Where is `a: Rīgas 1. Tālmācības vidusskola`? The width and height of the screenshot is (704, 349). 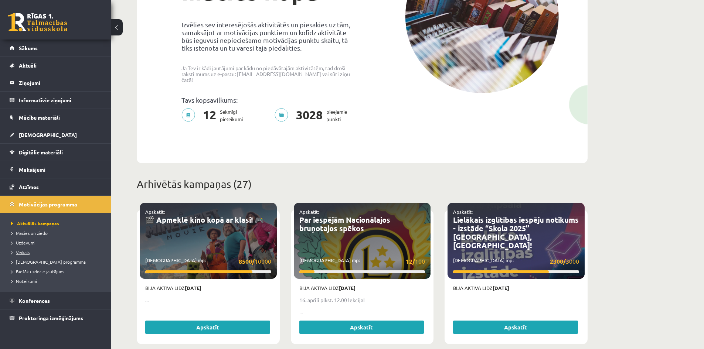 a: Rīgas 1. Tālmācības vidusskola is located at coordinates (38, 22).